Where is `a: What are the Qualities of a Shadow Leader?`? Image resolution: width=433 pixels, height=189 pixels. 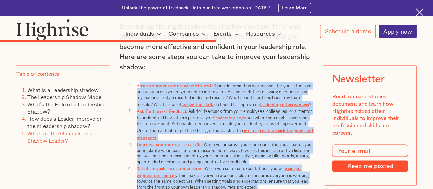
a: What are the Qualities of a Shadow Leader? is located at coordinates (60, 137).